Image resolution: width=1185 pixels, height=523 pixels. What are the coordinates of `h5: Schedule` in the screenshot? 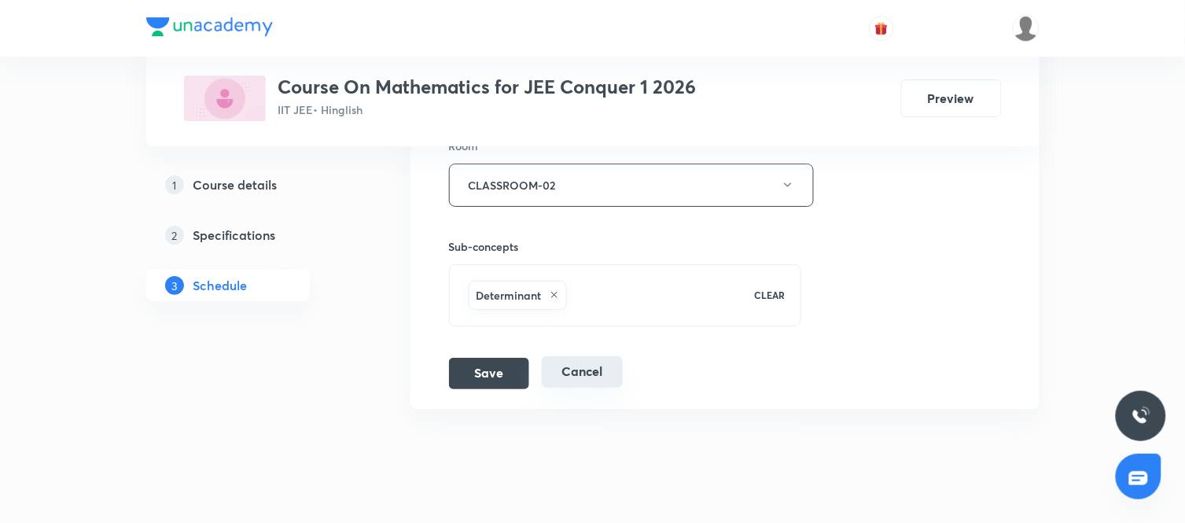 It's located at (220, 285).